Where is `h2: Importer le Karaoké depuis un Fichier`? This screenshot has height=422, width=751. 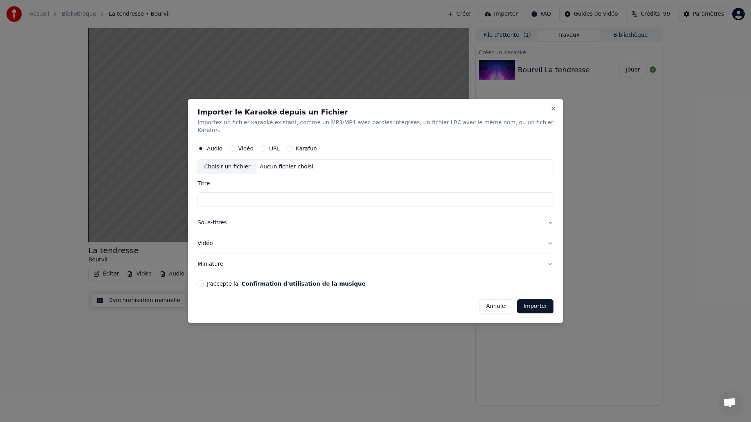
h2: Importer le Karaoké depuis un Fichier is located at coordinates (375, 112).